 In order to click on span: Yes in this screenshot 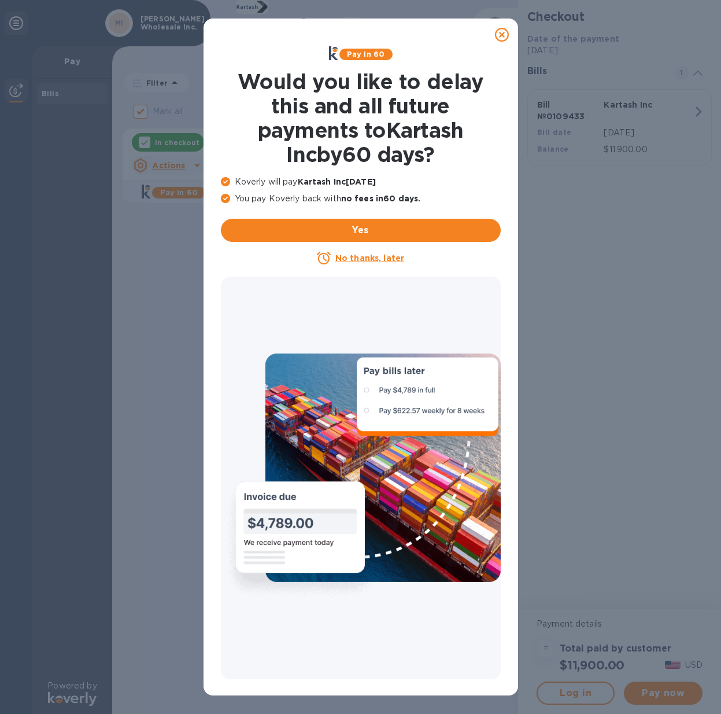, I will do `click(361, 230)`.